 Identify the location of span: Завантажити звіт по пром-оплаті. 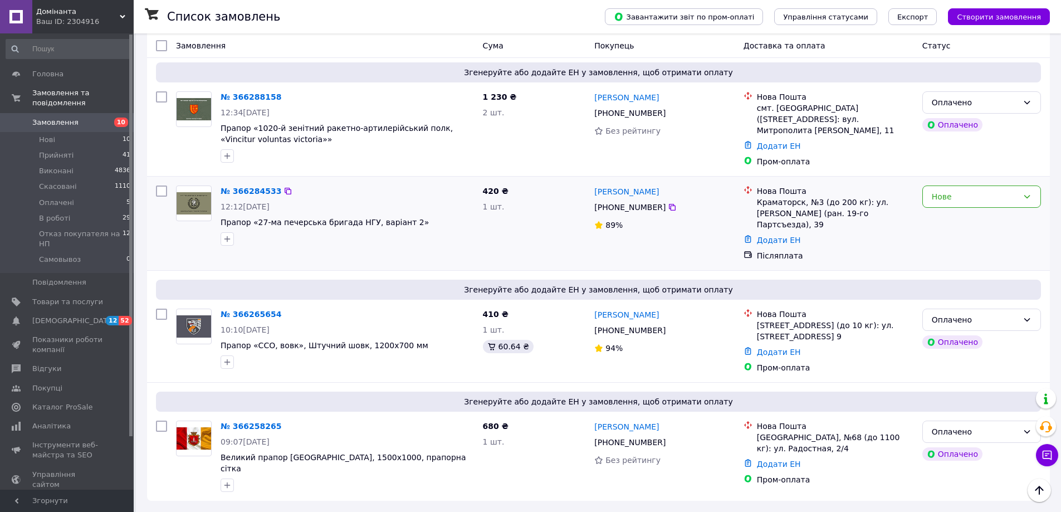
(684, 17).